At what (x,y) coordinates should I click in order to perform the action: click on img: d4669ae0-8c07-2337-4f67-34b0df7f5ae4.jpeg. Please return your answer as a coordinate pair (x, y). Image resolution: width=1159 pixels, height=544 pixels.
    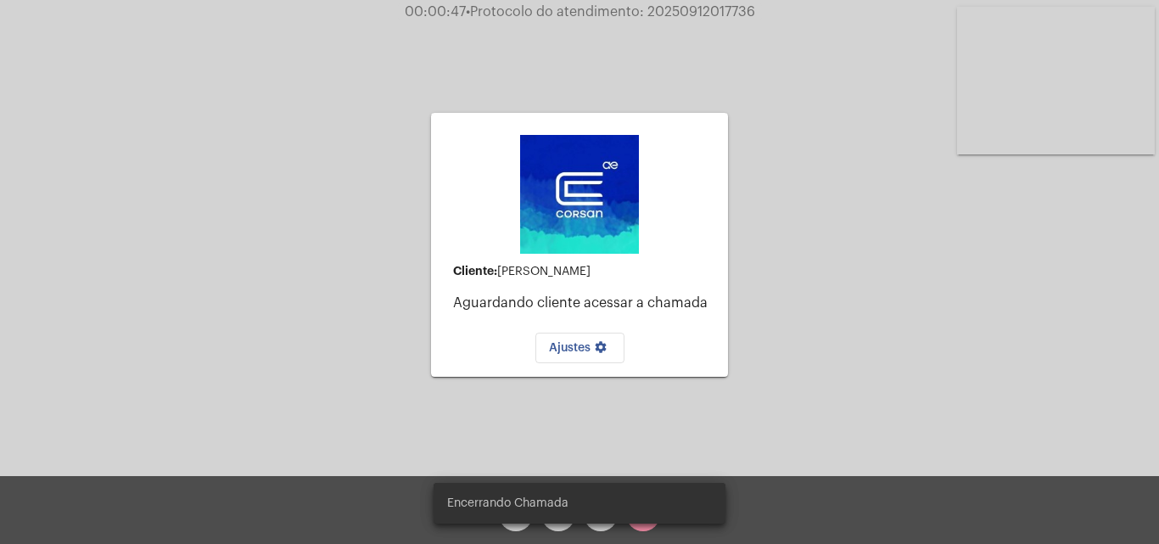
    Looking at the image, I should click on (580, 194).